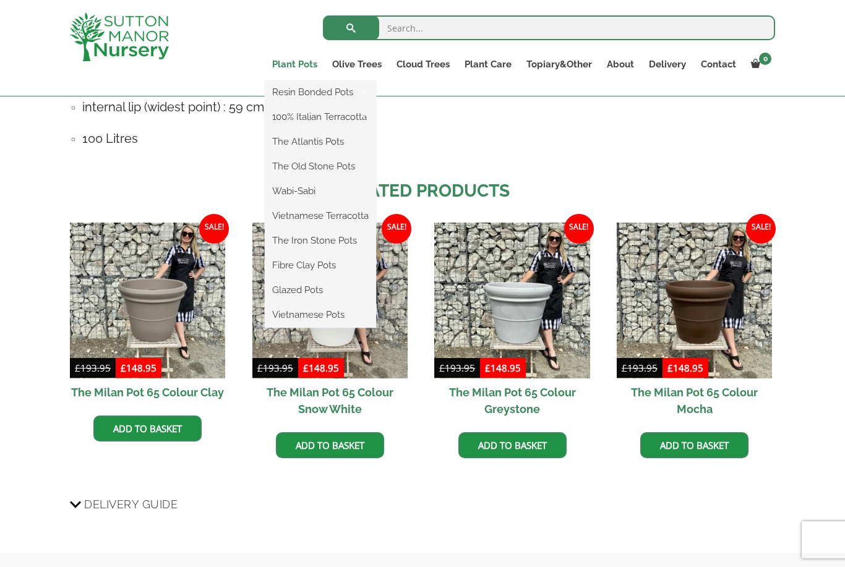 The width and height of the screenshot is (845, 567). I want to click on a: Olive Trees, so click(357, 64).